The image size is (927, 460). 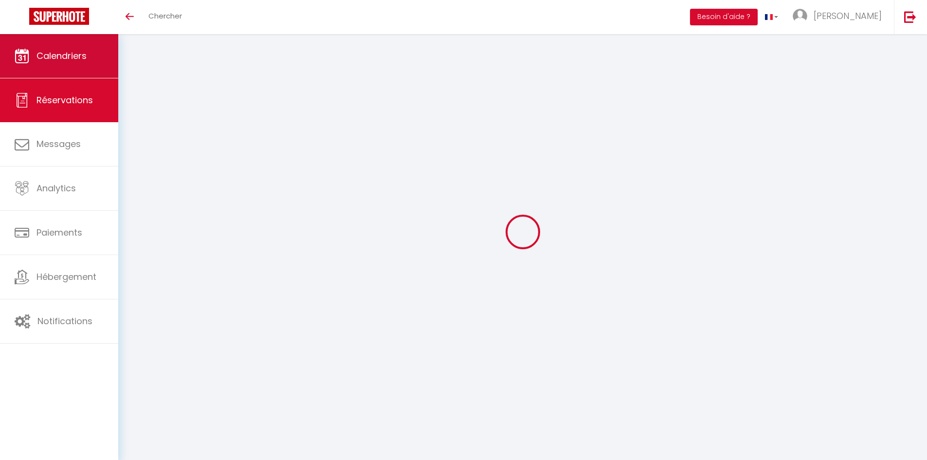 What do you see at coordinates (61, 55) in the screenshot?
I see `span: Calendriers` at bounding box center [61, 55].